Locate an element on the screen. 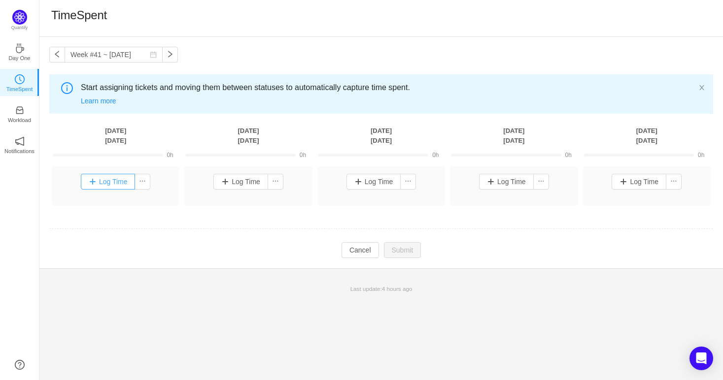  i: icon: info-circle is located at coordinates (67, 88).